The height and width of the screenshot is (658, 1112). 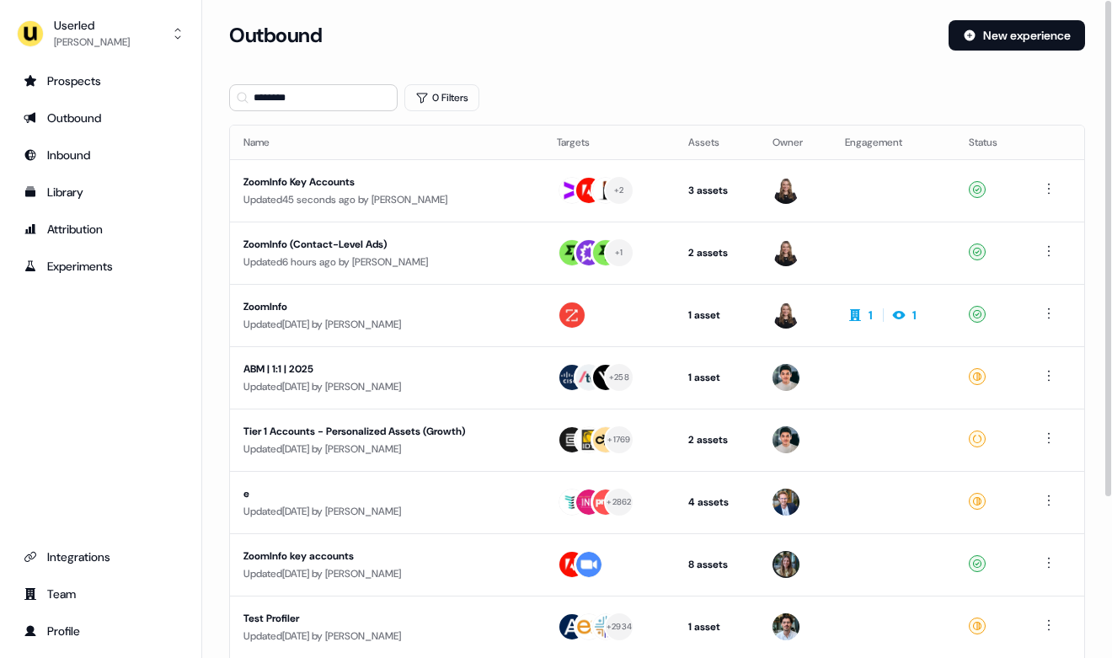 I want to click on div: ZoomInfo (Contact-Level Ads), so click(x=382, y=244).